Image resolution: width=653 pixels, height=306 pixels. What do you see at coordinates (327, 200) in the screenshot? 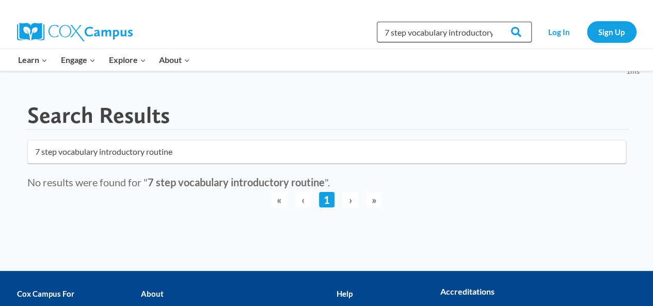
I see `a: 1` at bounding box center [327, 200].